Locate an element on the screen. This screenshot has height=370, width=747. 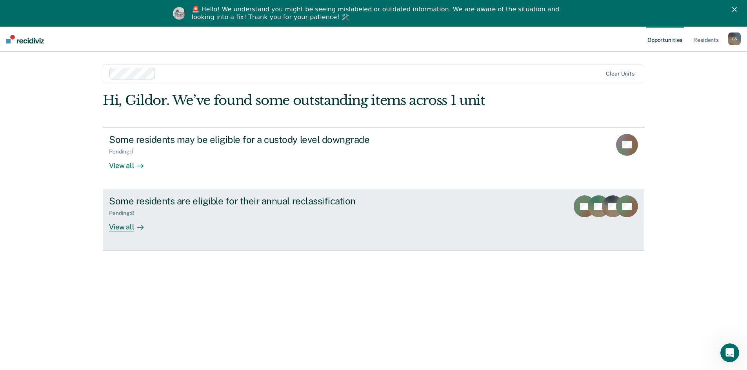
a: Some residents are eligible for their annual reclassificationPending:8View all is located at coordinates (373, 220).